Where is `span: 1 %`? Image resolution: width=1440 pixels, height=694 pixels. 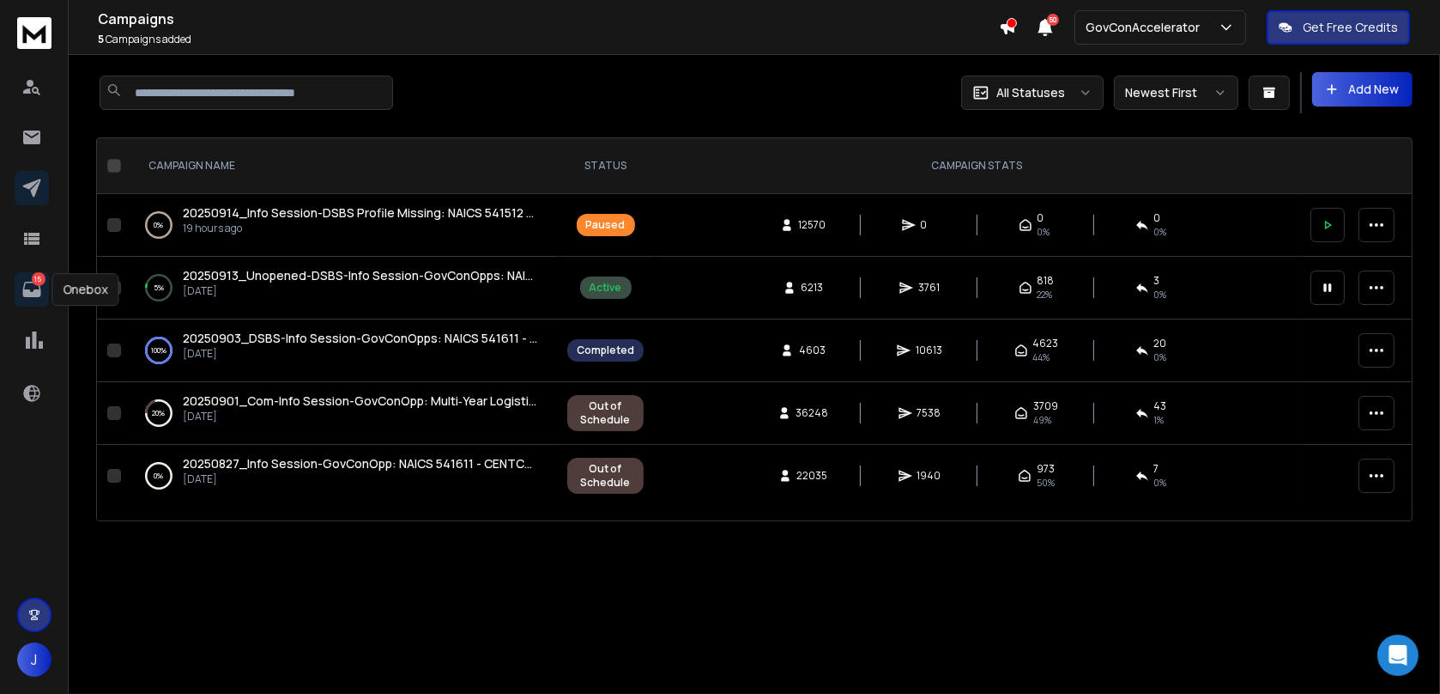
span: 1 % is located at coordinates (1160, 420).